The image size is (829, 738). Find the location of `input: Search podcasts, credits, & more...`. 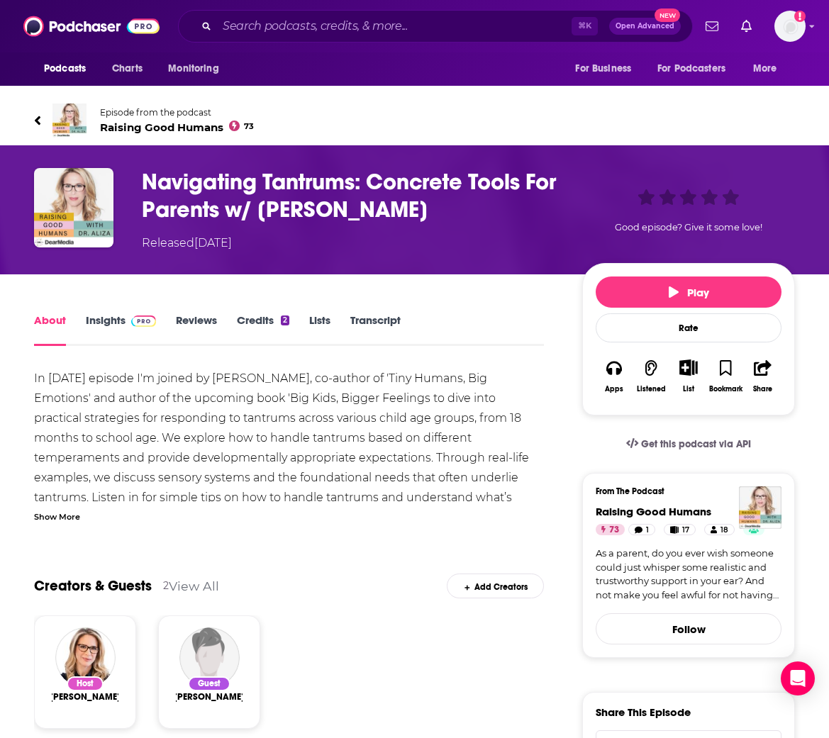

input: Search podcasts, credits, & more... is located at coordinates (394, 26).